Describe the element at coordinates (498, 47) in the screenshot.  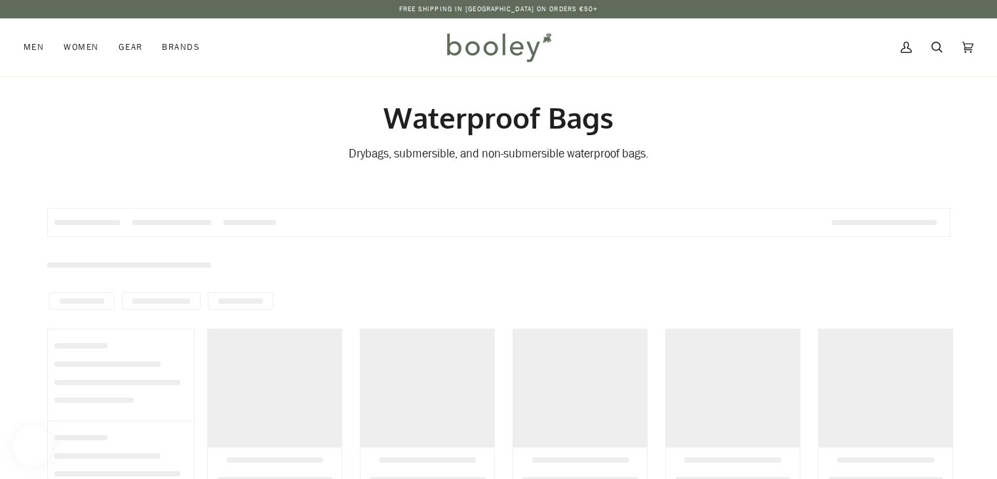
I see `img: Booley` at that location.